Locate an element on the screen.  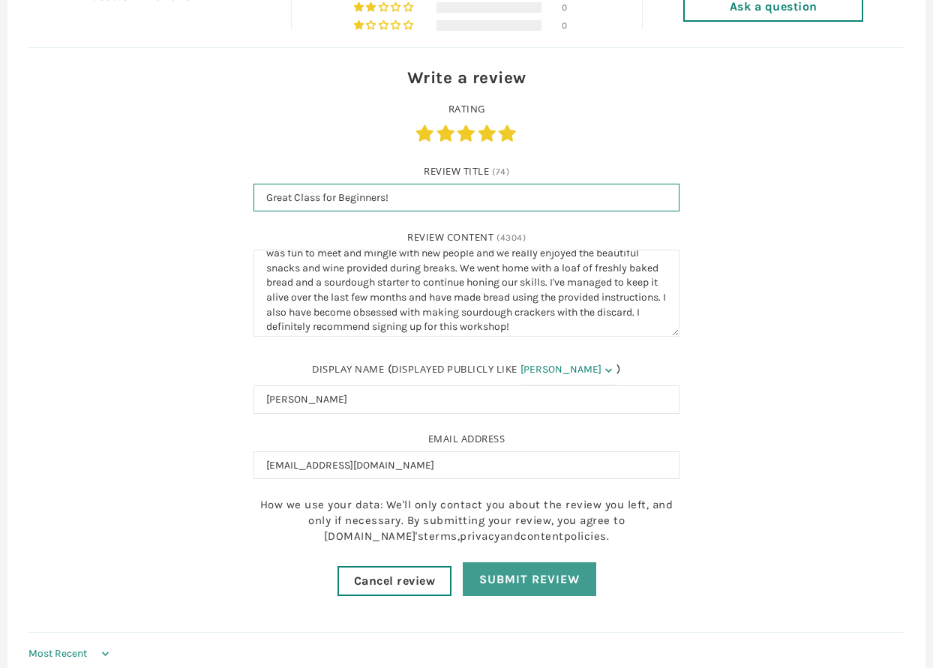
label: Display name is located at coordinates (348, 369).